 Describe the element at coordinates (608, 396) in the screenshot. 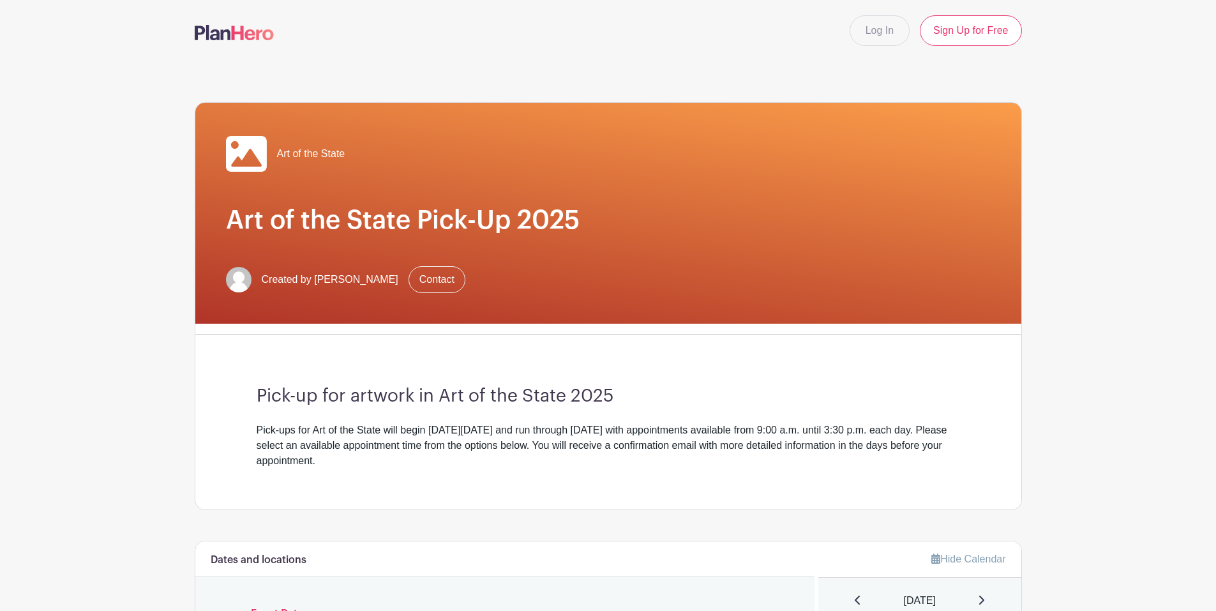

I see `h3: Pick-up for artwork in Art of the State 2025` at that location.